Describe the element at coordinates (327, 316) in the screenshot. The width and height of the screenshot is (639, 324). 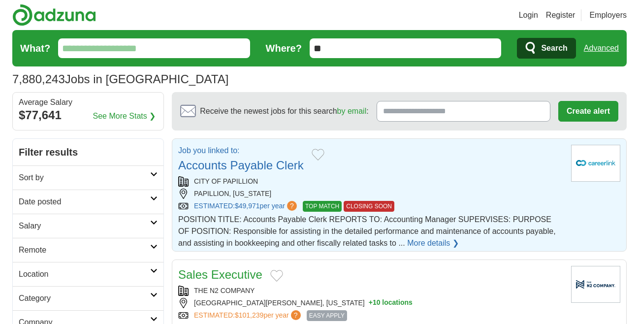
I see `span: EASY APPLY` at that location.